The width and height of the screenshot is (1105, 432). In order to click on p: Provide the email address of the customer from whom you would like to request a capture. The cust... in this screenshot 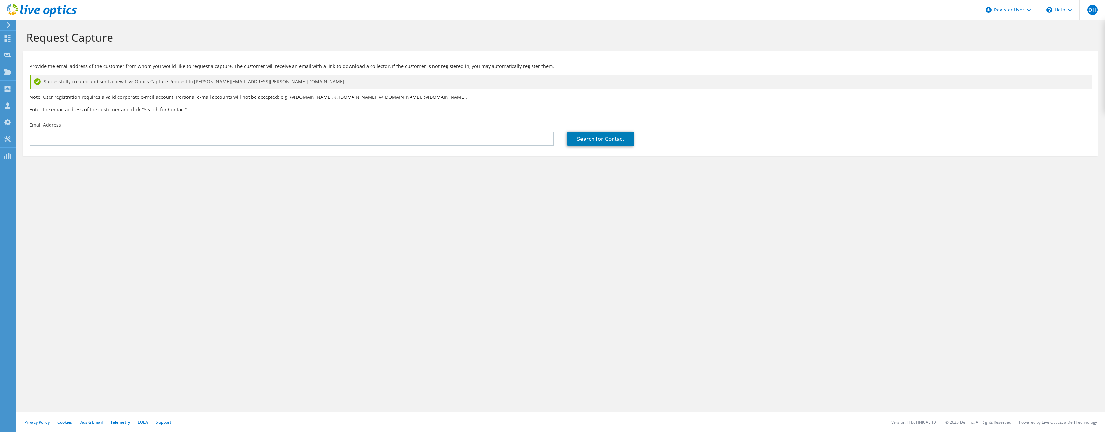, I will do `click(561, 66)`.